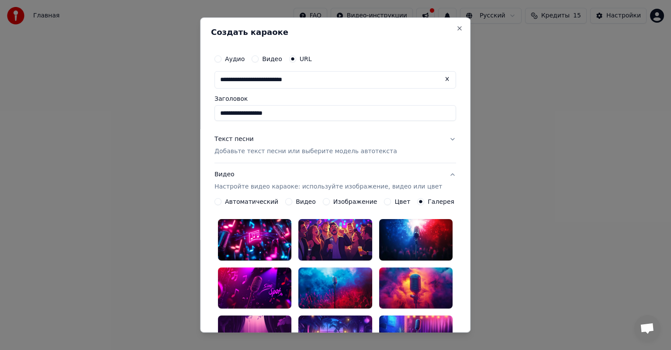 This screenshot has height=350, width=671. Describe the element at coordinates (403, 202) in the screenshot. I see `label: Цвет` at that location.